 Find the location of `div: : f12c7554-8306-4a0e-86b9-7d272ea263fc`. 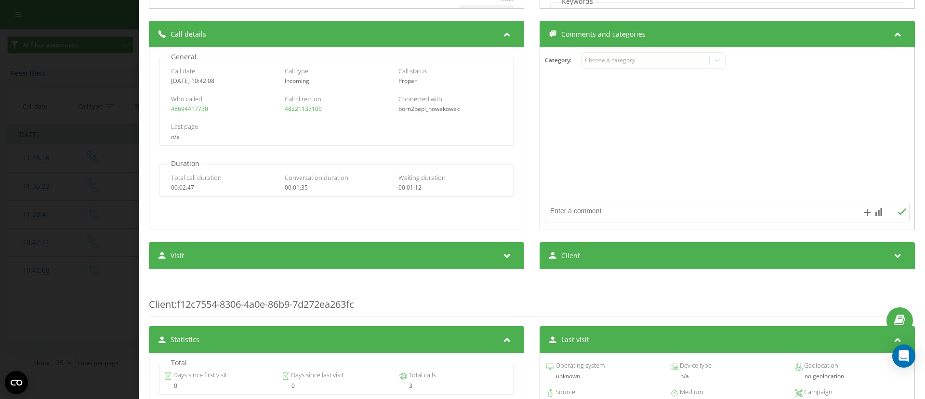

div: : f12c7554-8306-4a0e-86b9-7d272ea263fc is located at coordinates (532, 297).